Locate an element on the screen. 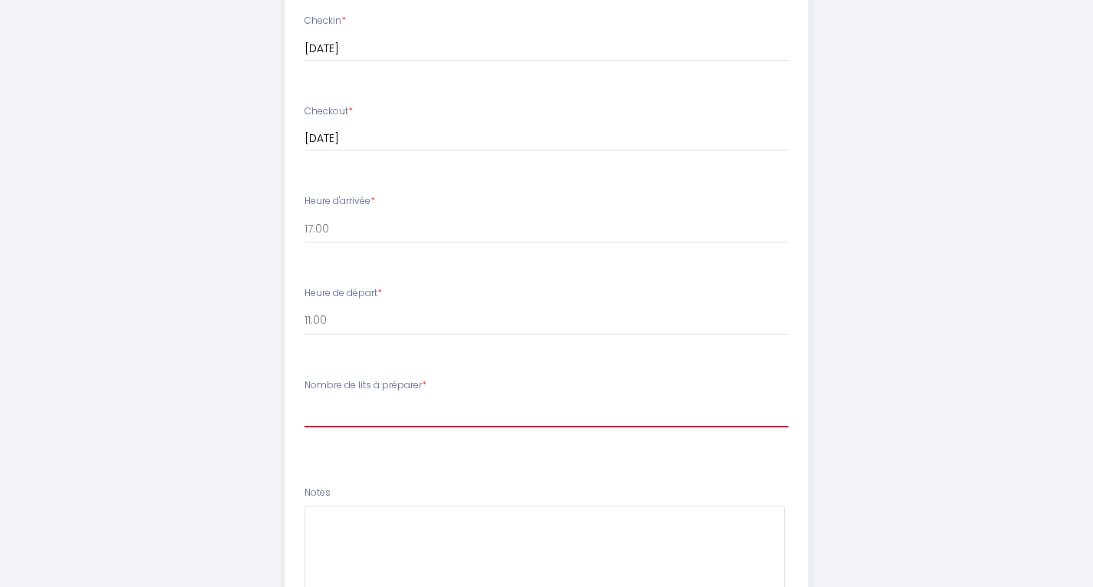 This screenshot has height=587, width=1093. label: Checkout is located at coordinates (328, 111).